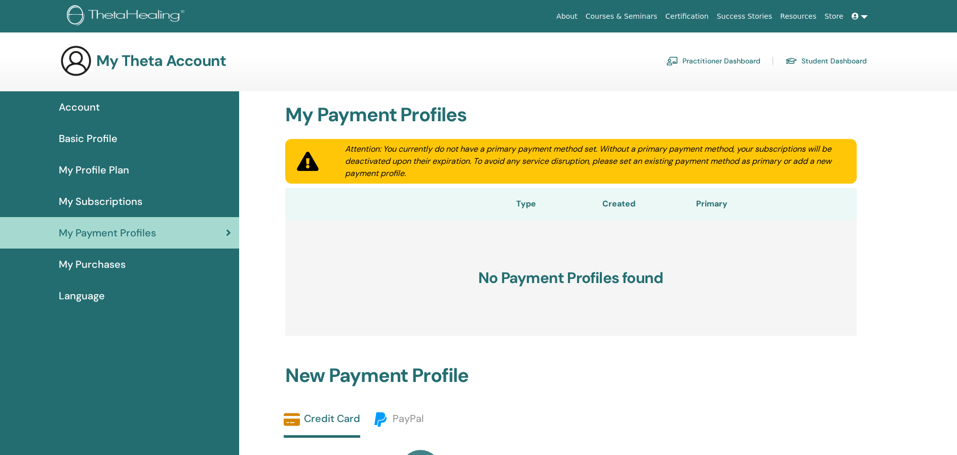  I want to click on img: generic-user-icon.jpg, so click(76, 61).